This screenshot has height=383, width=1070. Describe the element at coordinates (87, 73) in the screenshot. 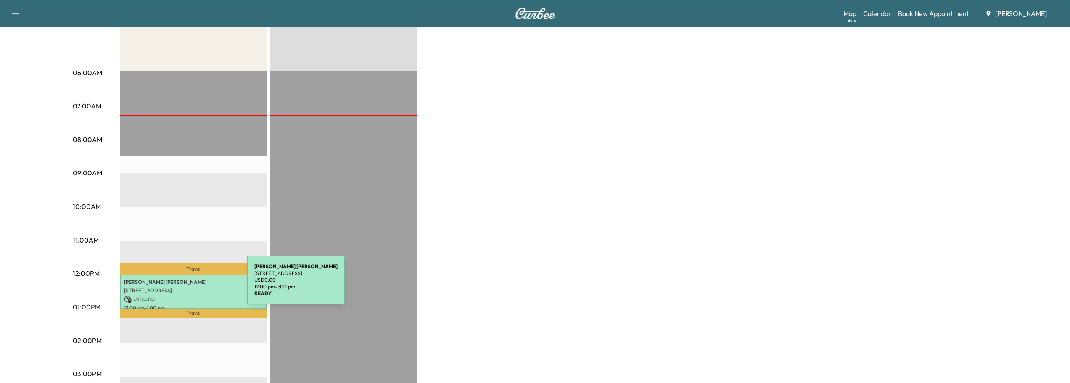

I see `p: 06:00AM` at that location.